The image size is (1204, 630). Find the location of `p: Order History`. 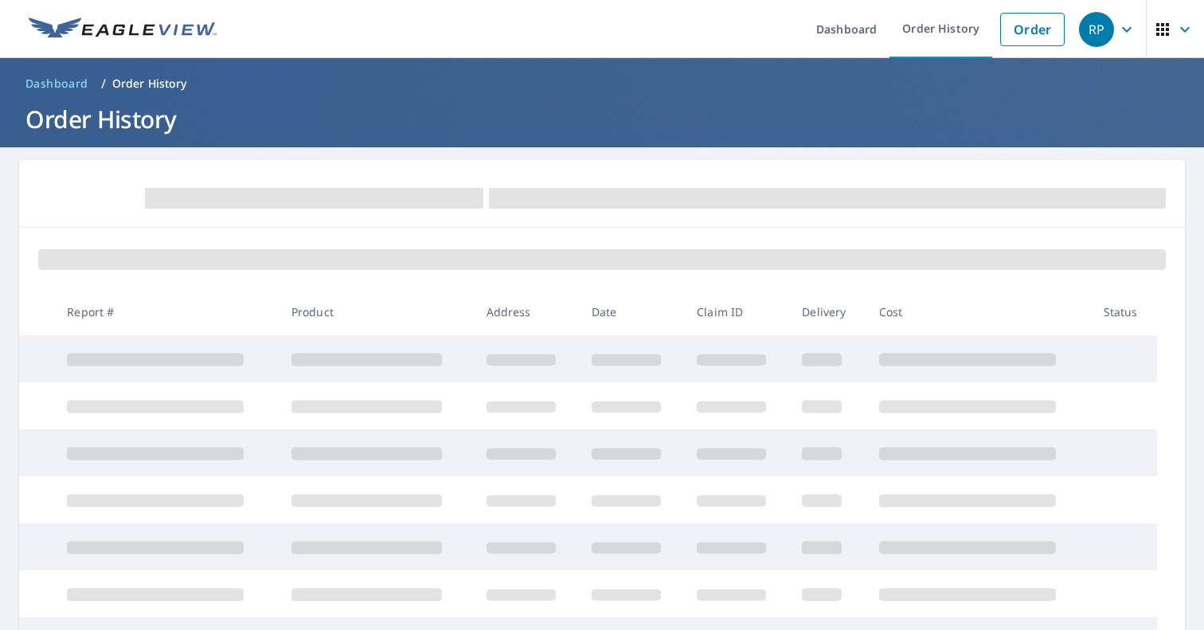

p: Order History is located at coordinates (150, 84).